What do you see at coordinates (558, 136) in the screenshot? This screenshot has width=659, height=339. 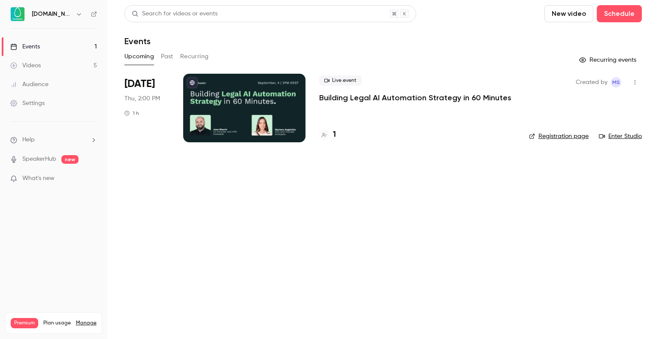 I see `a: Registration page` at bounding box center [558, 136].